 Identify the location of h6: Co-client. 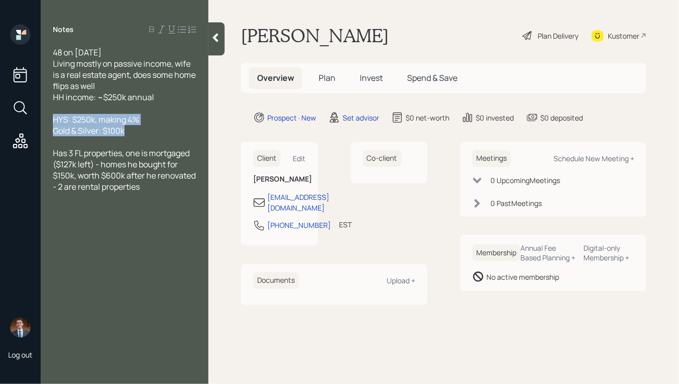
(382, 158).